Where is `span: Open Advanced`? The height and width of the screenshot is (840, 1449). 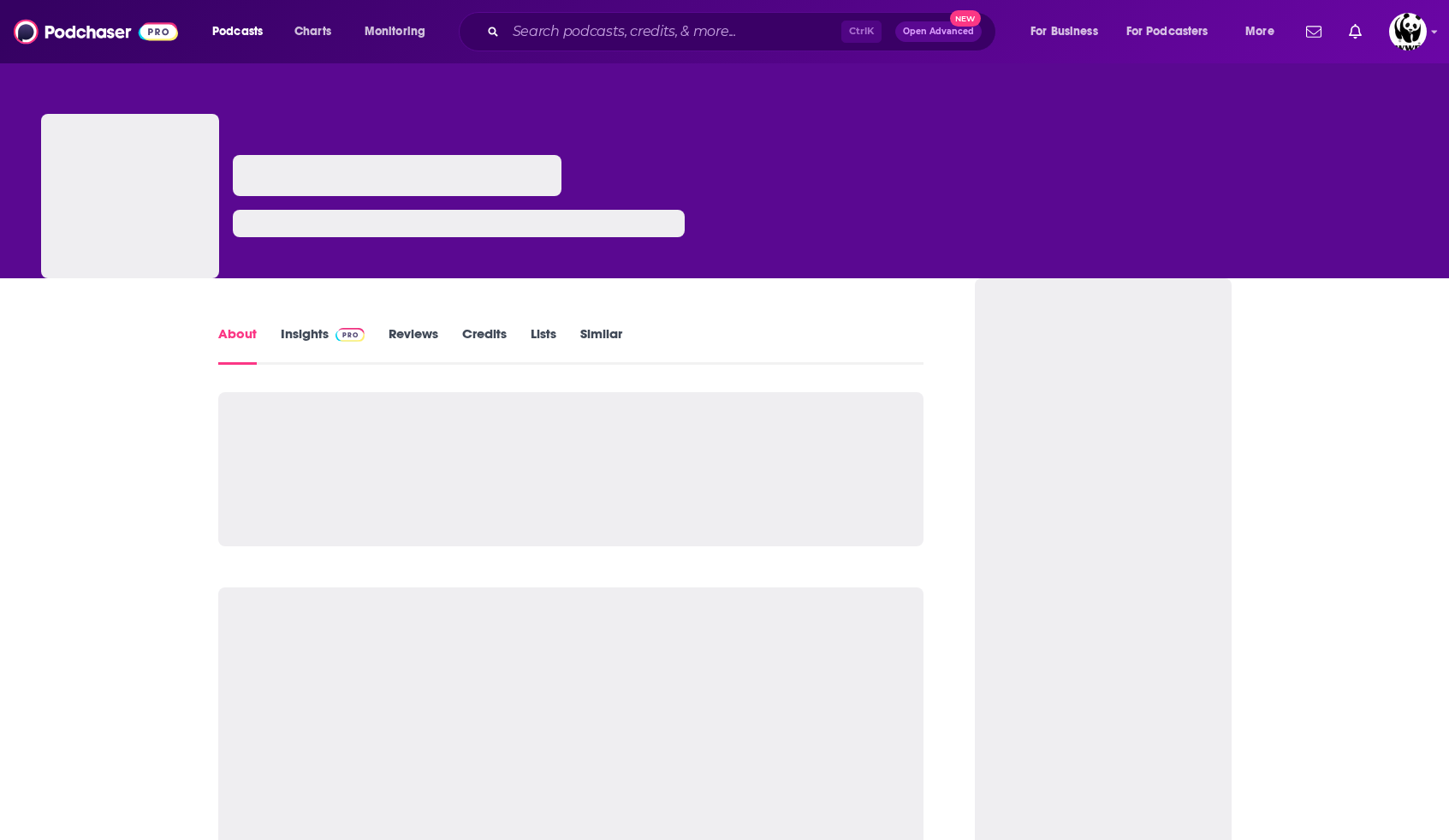 span: Open Advanced is located at coordinates (938, 32).